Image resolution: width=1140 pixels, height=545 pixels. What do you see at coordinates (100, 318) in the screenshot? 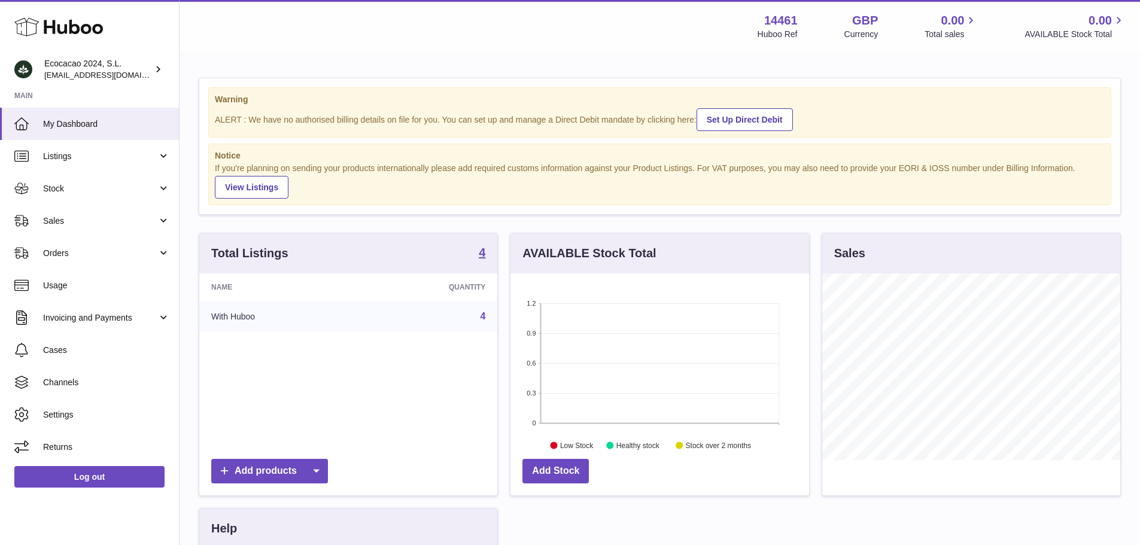
I see `span: Invoicing and Payments` at bounding box center [100, 318].